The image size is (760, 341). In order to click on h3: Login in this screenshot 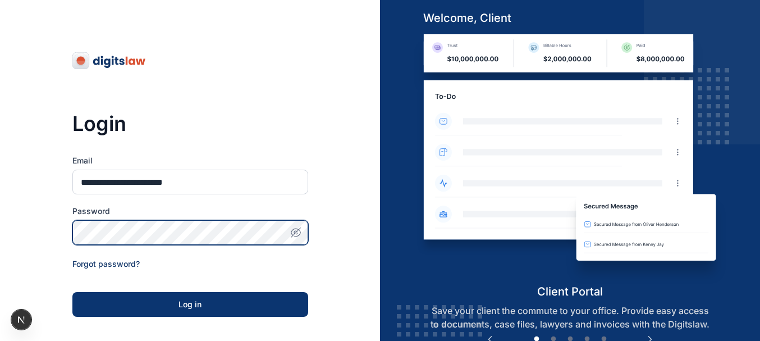, I will do `click(190, 123)`.